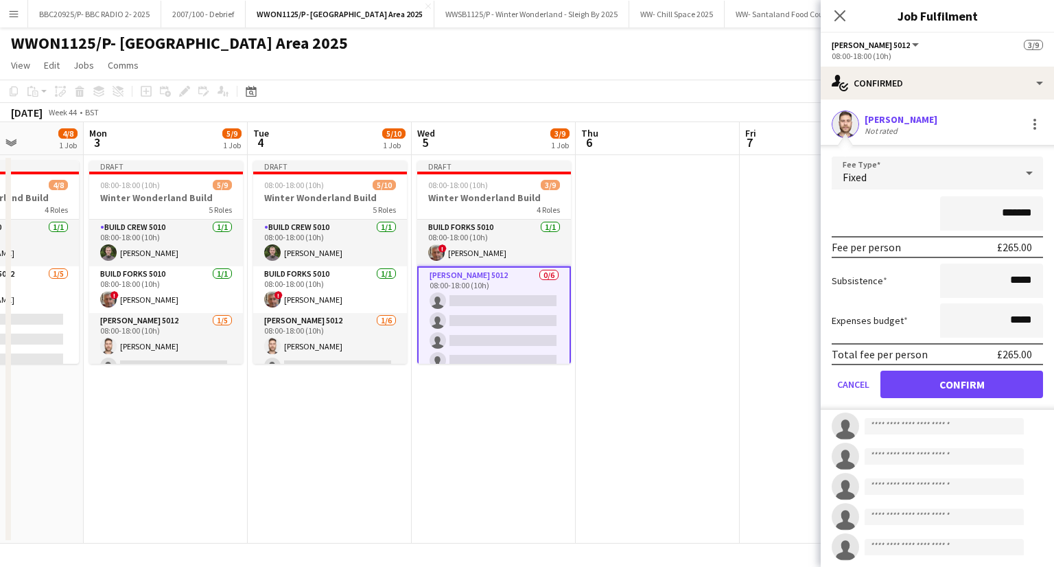 This screenshot has width=1054, height=567. I want to click on app-job-card: Draft08:00-18:00 (10h)5/9Winter Wonderland Build5 RolesBuild Crew 50101/108:00-18:00 (10h)[PERSON..., so click(166, 262).